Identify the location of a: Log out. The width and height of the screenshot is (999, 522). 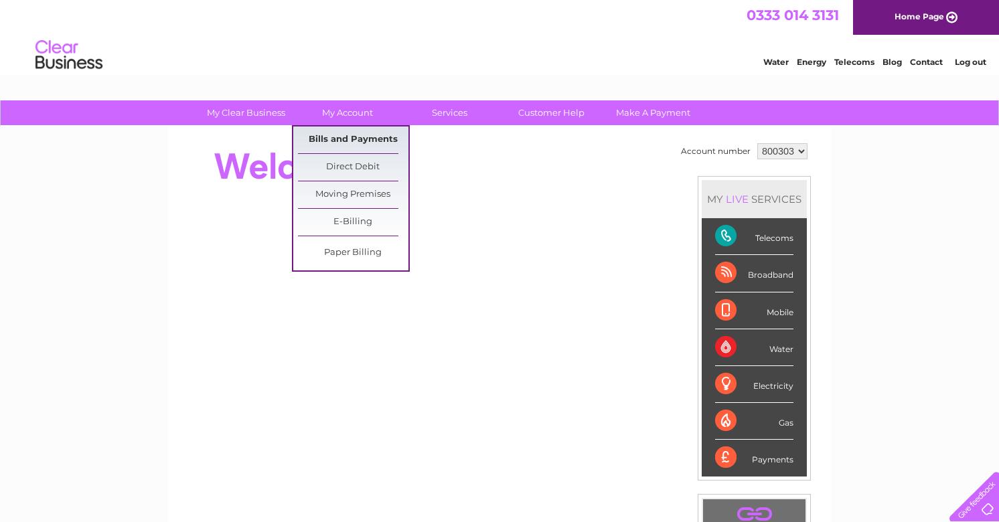
(970, 62).